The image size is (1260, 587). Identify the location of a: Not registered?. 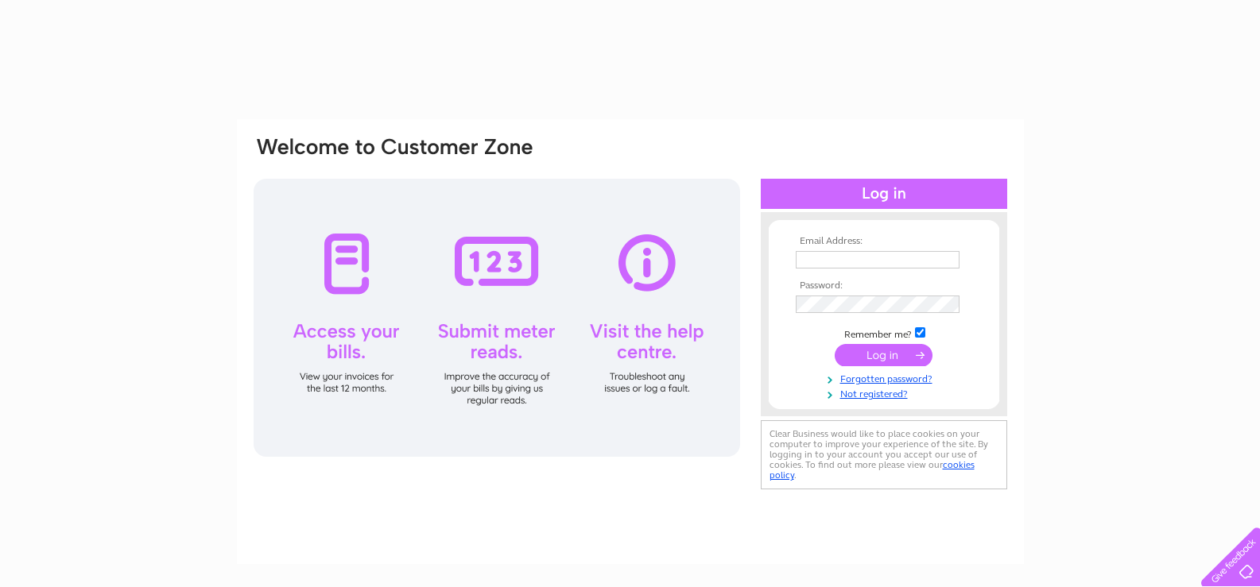
(885, 393).